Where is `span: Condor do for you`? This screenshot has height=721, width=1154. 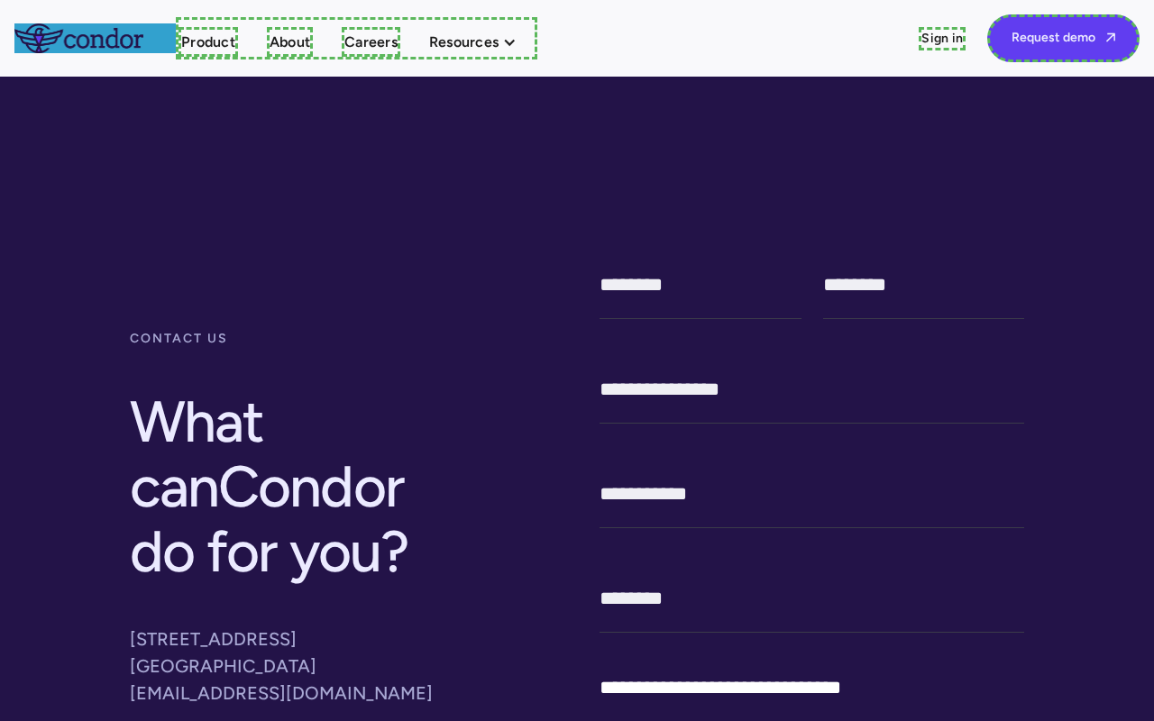
span: Condor do for you is located at coordinates (266, 519).